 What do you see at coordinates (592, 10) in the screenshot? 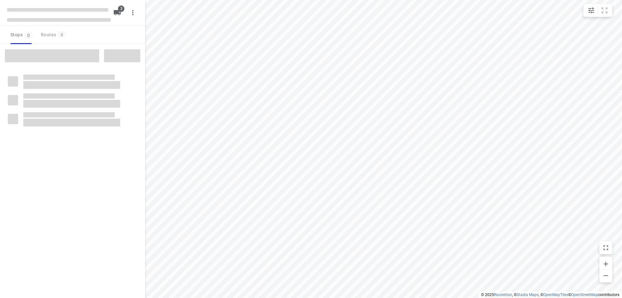
I see `button: Map settings` at bounding box center [592, 10].